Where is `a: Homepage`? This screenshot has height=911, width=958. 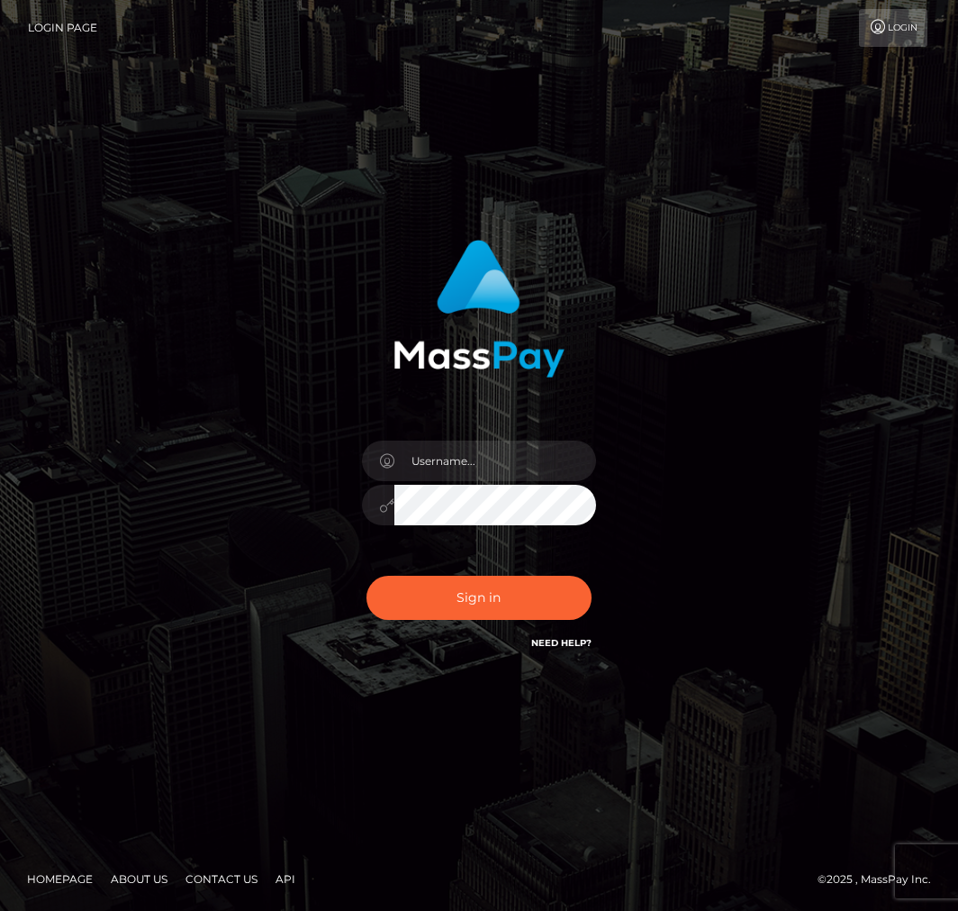 a: Homepage is located at coordinates (59, 878).